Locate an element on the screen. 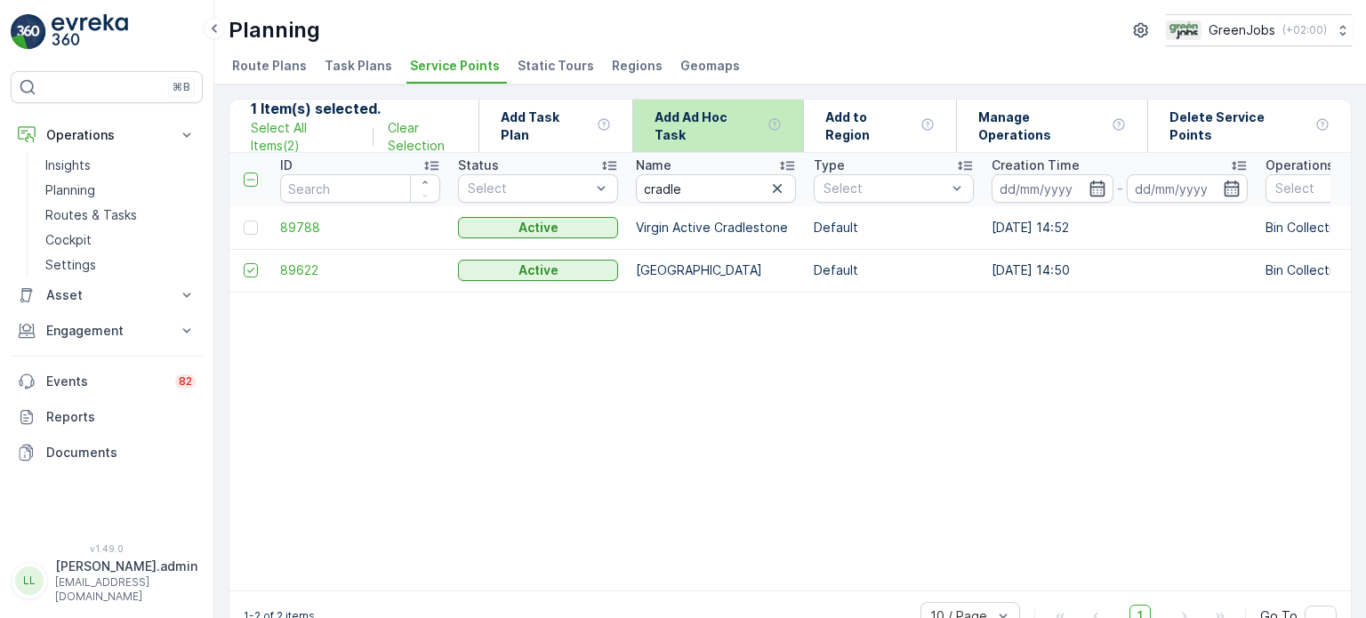  a: Cockpit is located at coordinates (120, 240).